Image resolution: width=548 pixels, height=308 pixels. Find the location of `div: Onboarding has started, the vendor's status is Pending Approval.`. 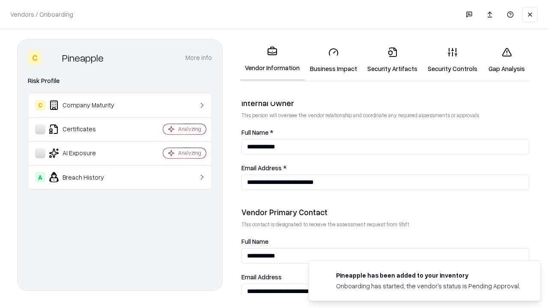

div: Onboarding has started, the vendor's status is Pending Approval. is located at coordinates (428, 286).